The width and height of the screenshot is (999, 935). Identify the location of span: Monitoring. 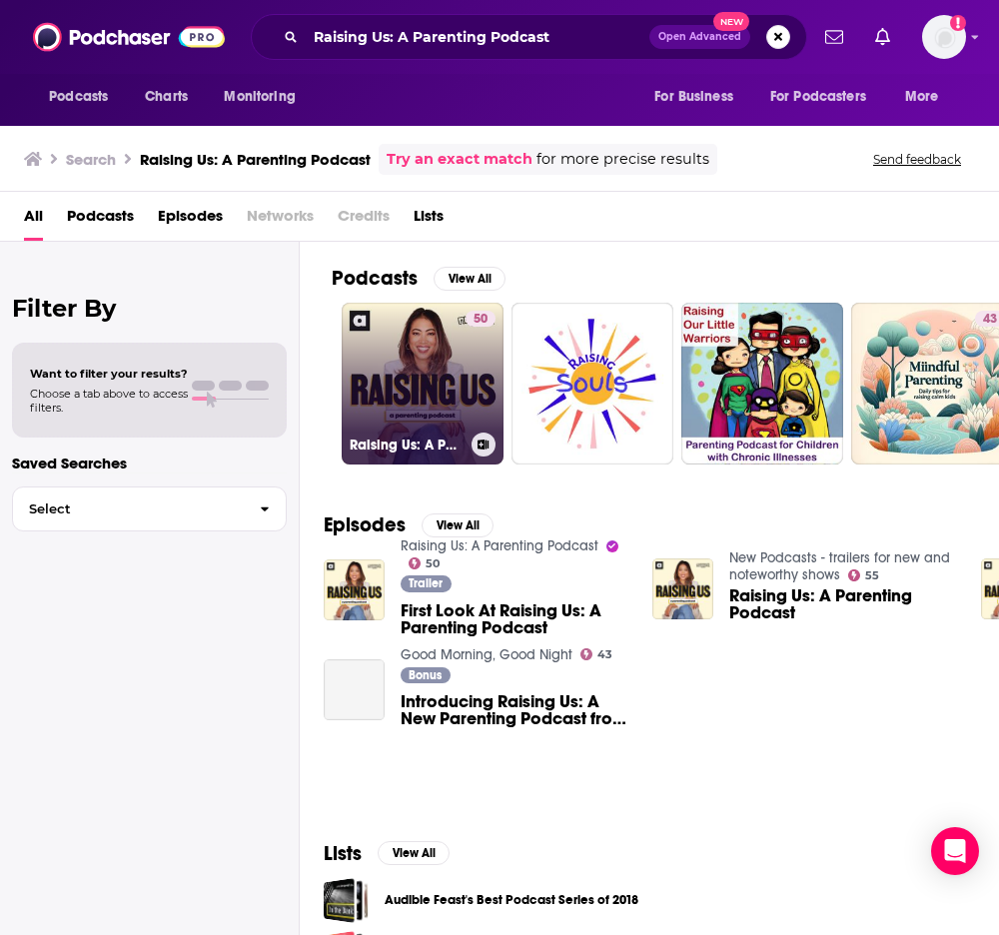
(259, 97).